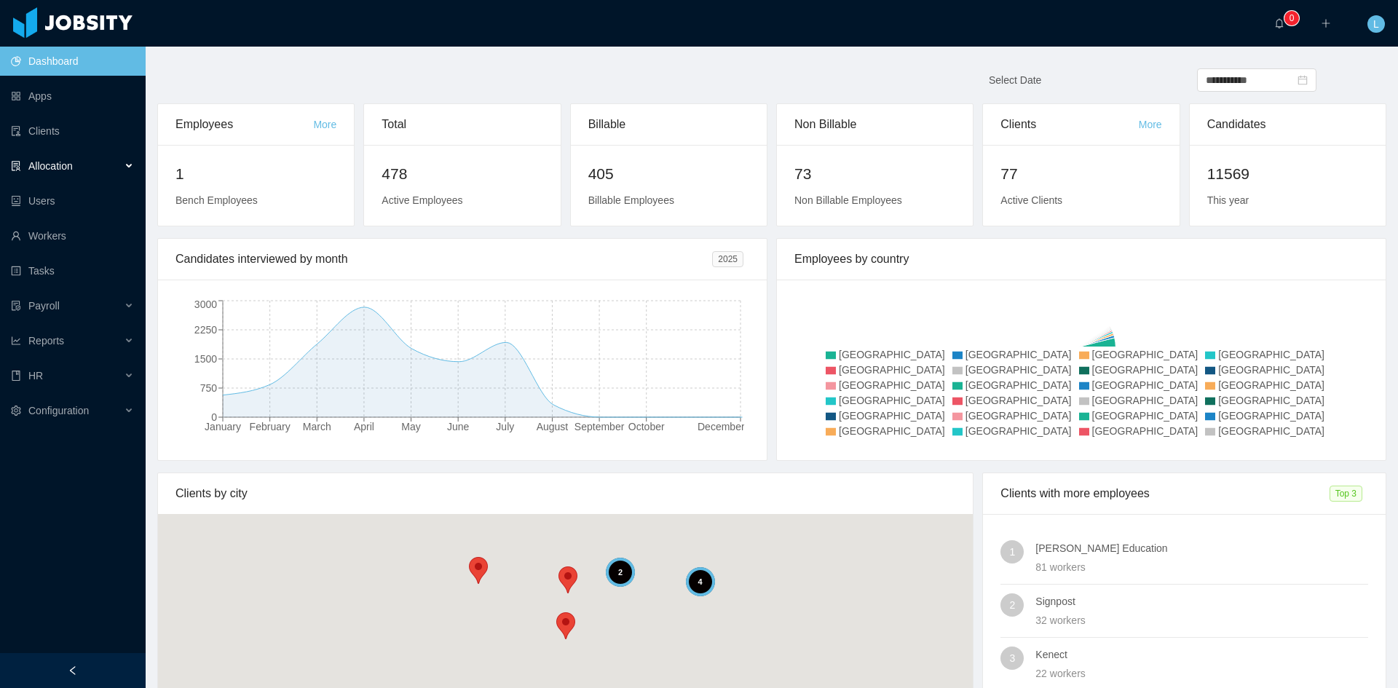  Describe the element at coordinates (1012, 658) in the screenshot. I see `span: 3` at that location.